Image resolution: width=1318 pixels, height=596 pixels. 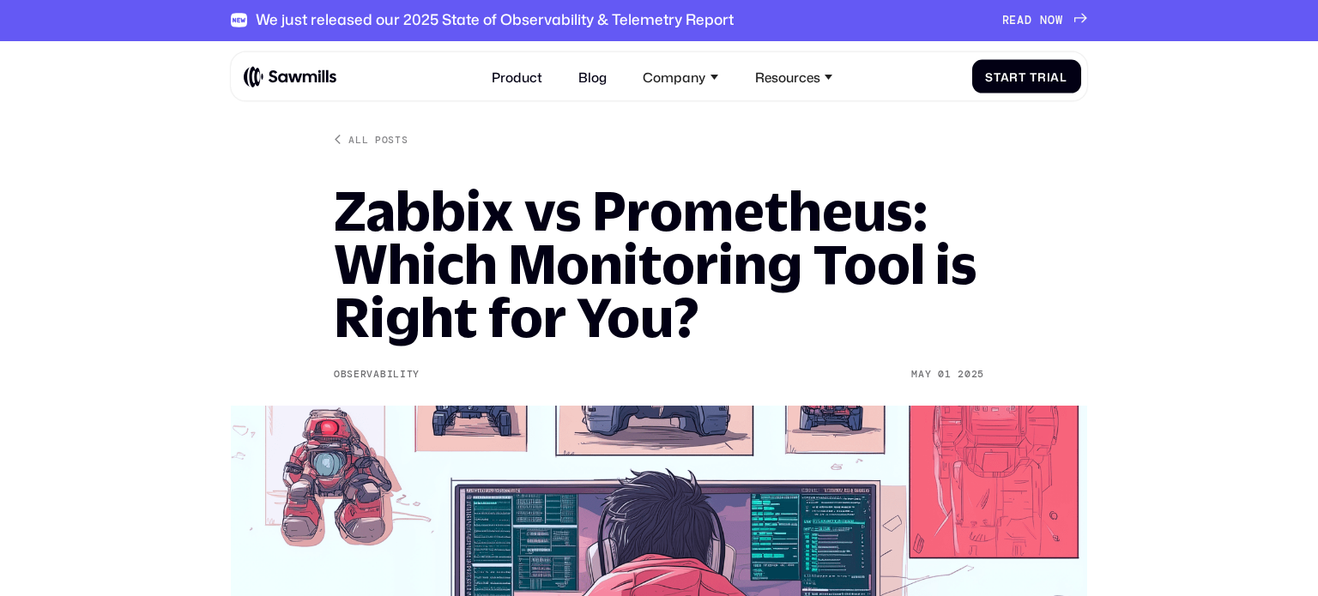 I want to click on div: 2025, so click(x=970, y=375).